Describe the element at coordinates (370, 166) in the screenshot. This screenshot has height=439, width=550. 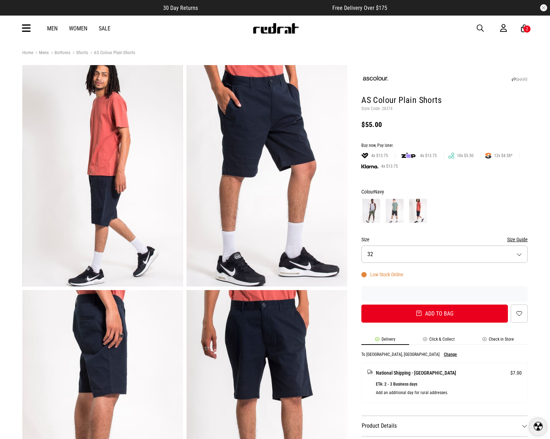
I see `img: KLARNA` at that location.